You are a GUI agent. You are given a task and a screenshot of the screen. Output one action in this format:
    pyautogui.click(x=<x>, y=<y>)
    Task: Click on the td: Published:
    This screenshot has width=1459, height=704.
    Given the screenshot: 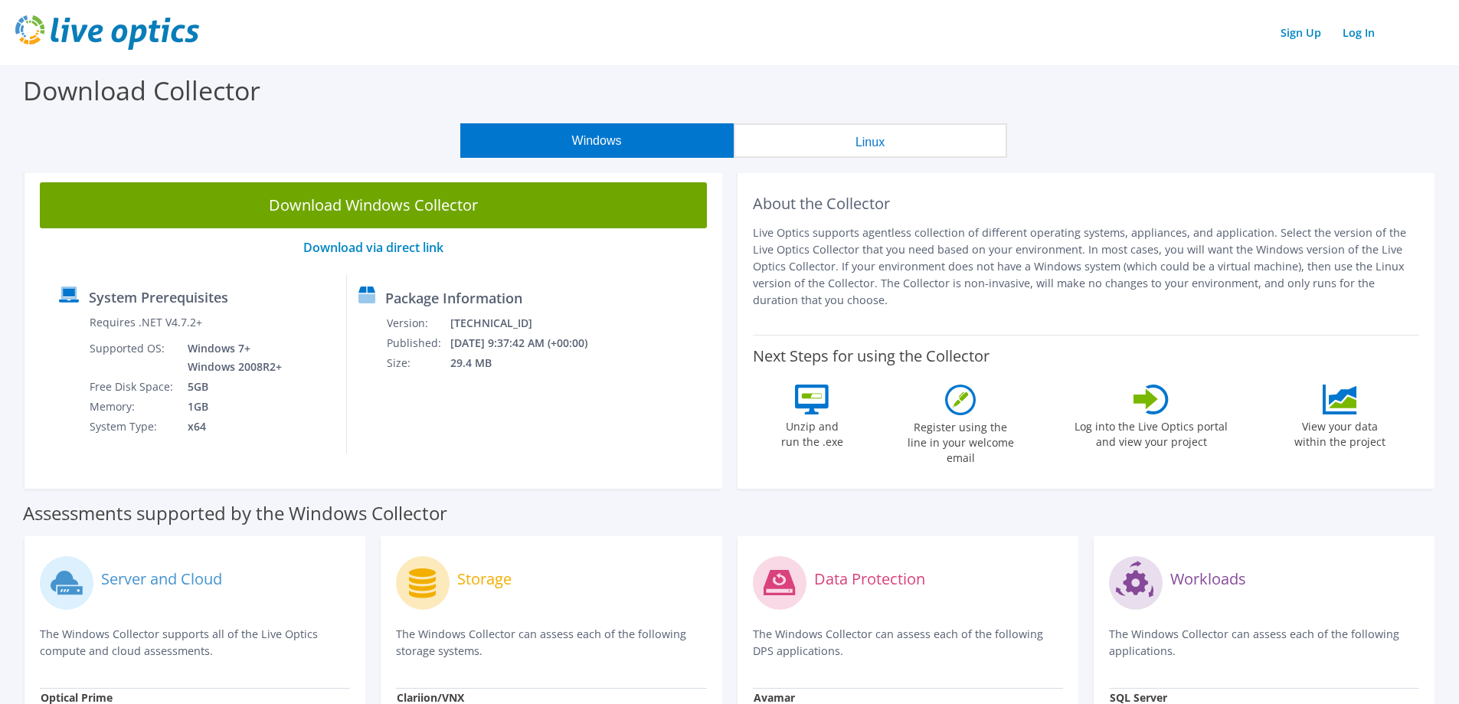 What is the action you would take?
    pyautogui.click(x=417, y=343)
    